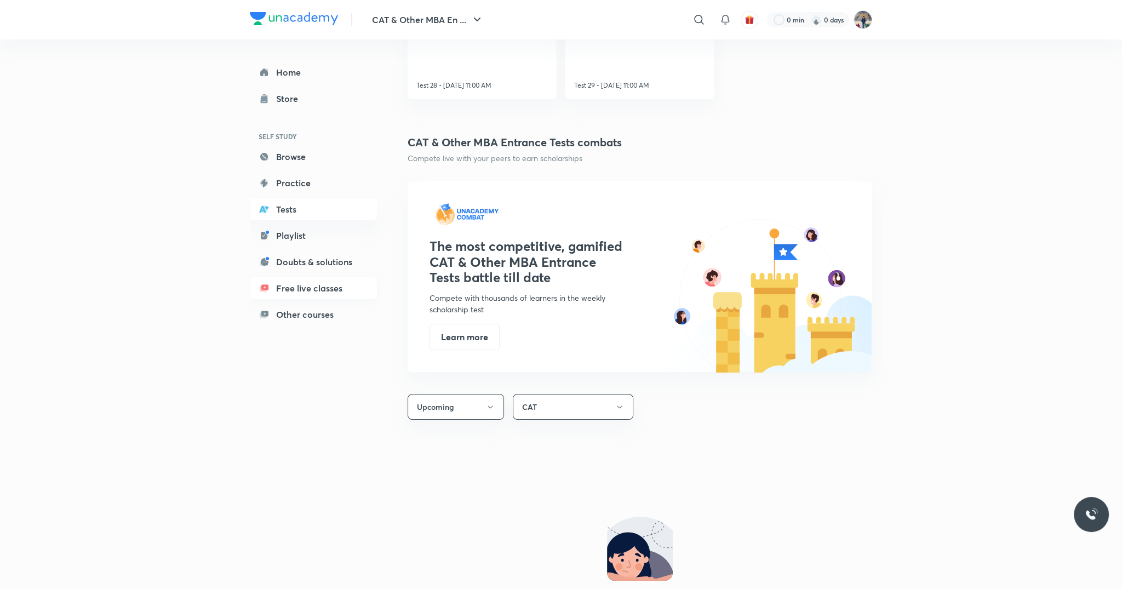  Describe the element at coordinates (313, 157) in the screenshot. I see `a: Browse` at that location.